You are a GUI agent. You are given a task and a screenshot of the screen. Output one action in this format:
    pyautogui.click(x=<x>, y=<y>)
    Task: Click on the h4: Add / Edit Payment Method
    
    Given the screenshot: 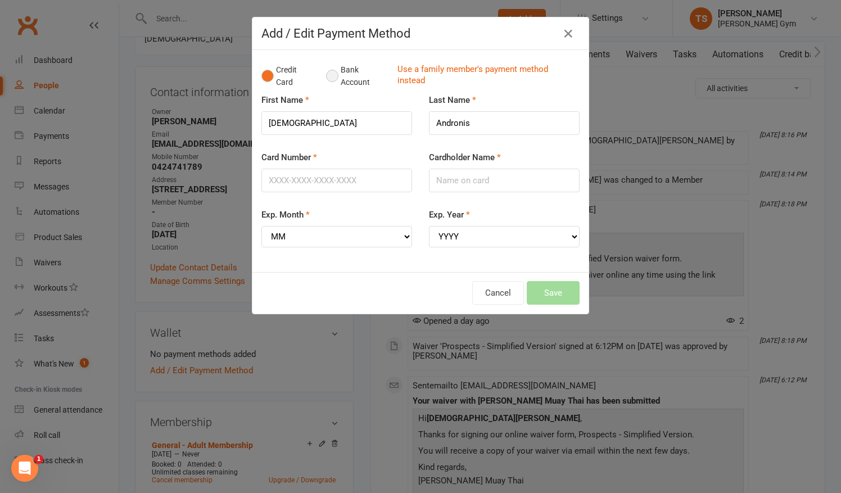 What is the action you would take?
    pyautogui.click(x=420, y=33)
    